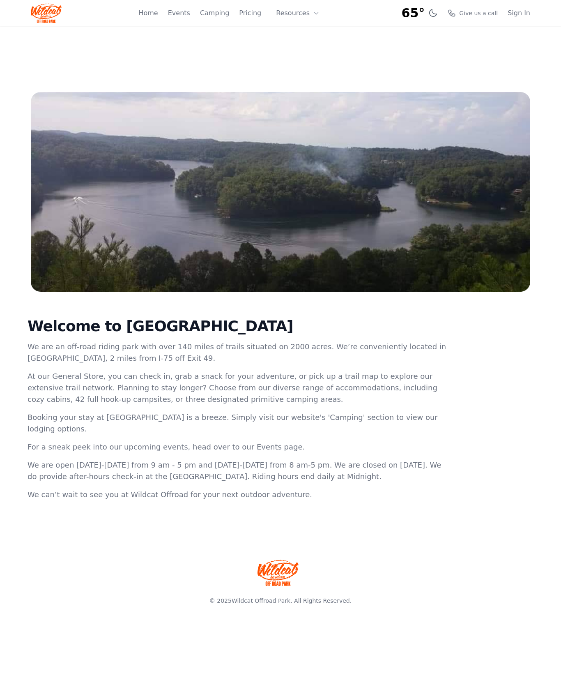 Image resolution: width=561 pixels, height=694 pixels. Describe the element at coordinates (46, 13) in the screenshot. I see `img: Wildcat Logo` at that location.